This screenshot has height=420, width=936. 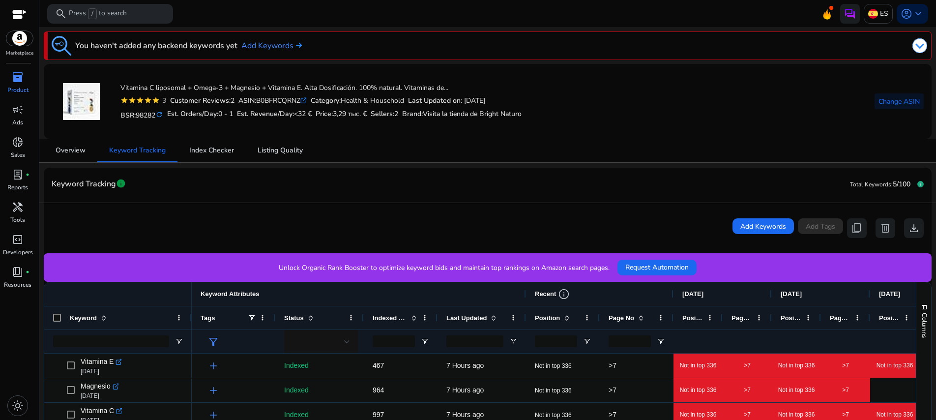 What do you see at coordinates (472, 114) in the screenshot?
I see `span: Visita la tienda de Bright Naturo` at bounding box center [472, 114].